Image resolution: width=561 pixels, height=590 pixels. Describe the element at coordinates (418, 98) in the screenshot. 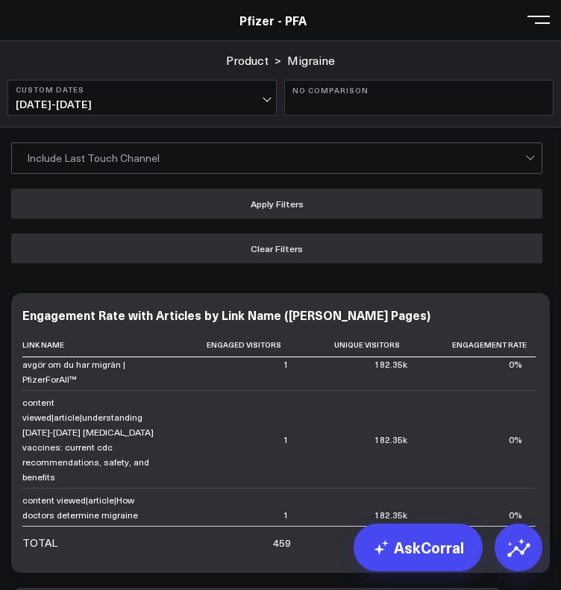

I see `button: No Comparison` at that location.